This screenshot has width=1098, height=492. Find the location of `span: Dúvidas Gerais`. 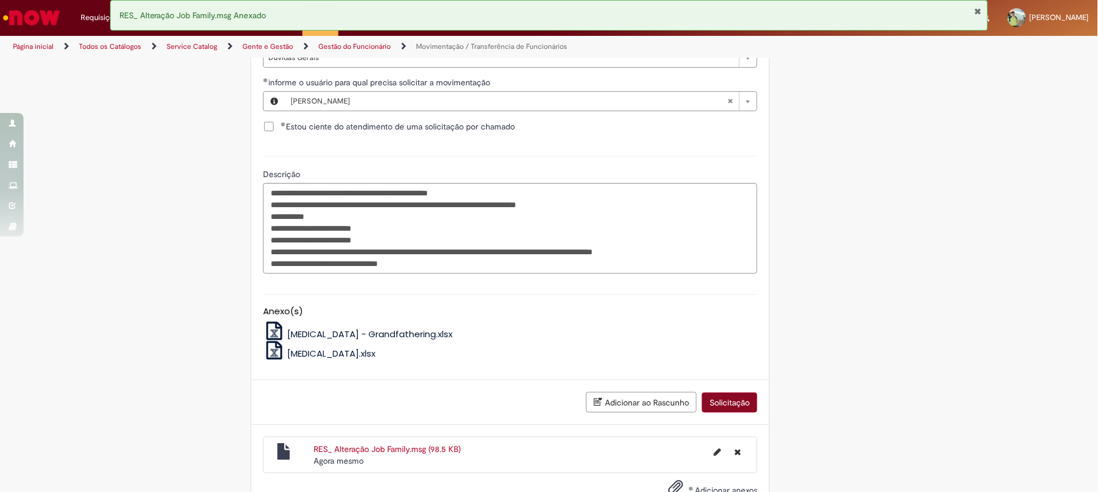

span: Dúvidas Gerais is located at coordinates (501, 58).